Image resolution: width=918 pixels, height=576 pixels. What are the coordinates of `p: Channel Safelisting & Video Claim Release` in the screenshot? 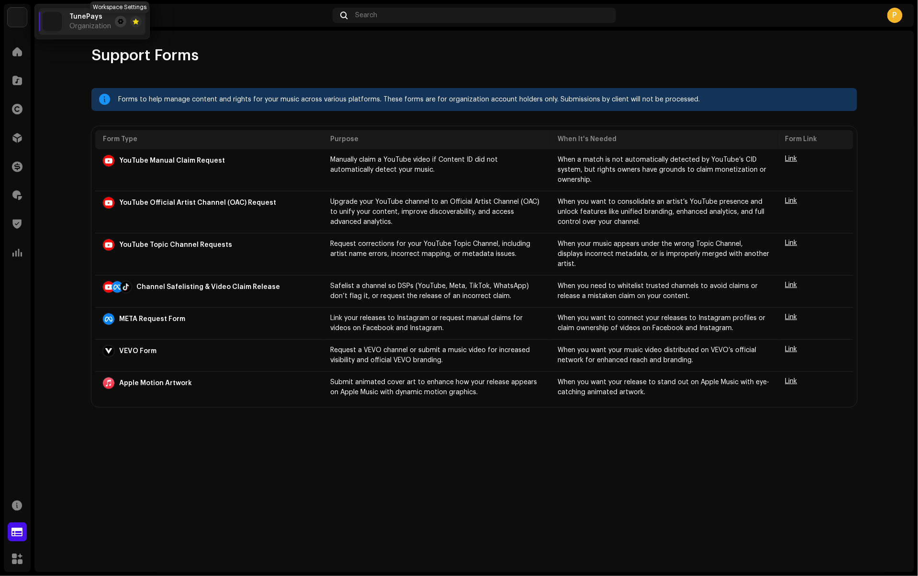 It's located at (208, 287).